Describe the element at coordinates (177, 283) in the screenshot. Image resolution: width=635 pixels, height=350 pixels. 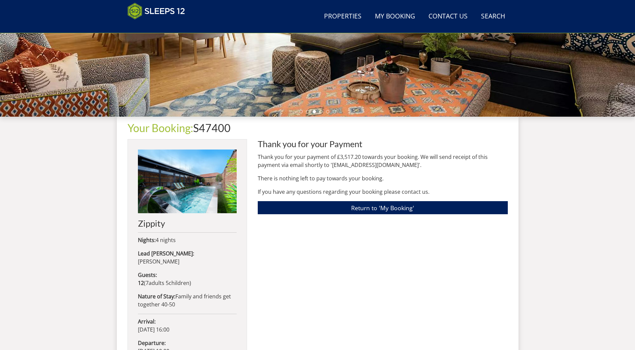
I see `span: child` at that location.